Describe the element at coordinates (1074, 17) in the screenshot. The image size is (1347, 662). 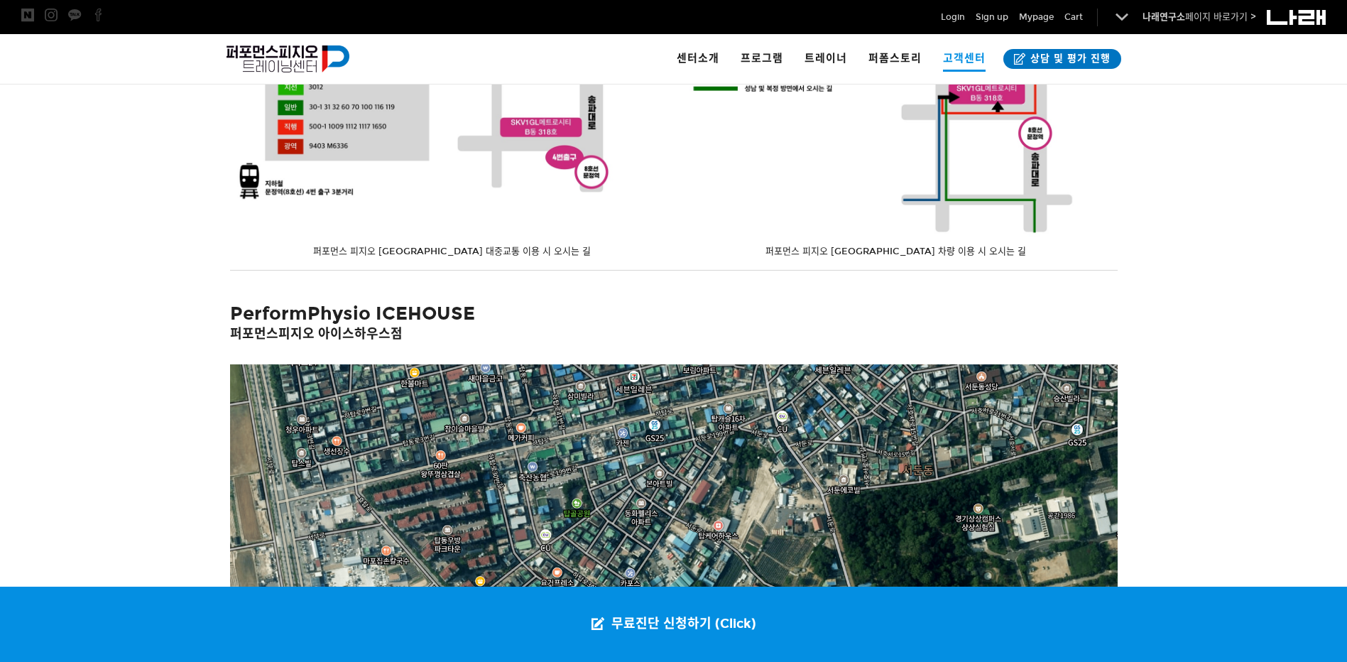
I see `a: Cart` at that location.